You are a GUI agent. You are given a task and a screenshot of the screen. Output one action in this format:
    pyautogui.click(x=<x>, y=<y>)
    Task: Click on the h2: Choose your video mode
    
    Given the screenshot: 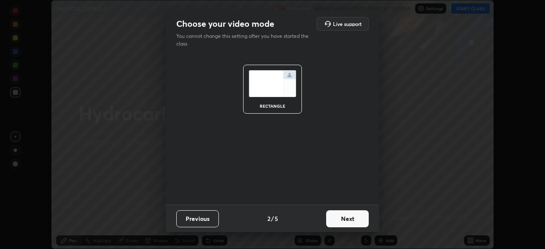 What is the action you would take?
    pyautogui.click(x=225, y=24)
    